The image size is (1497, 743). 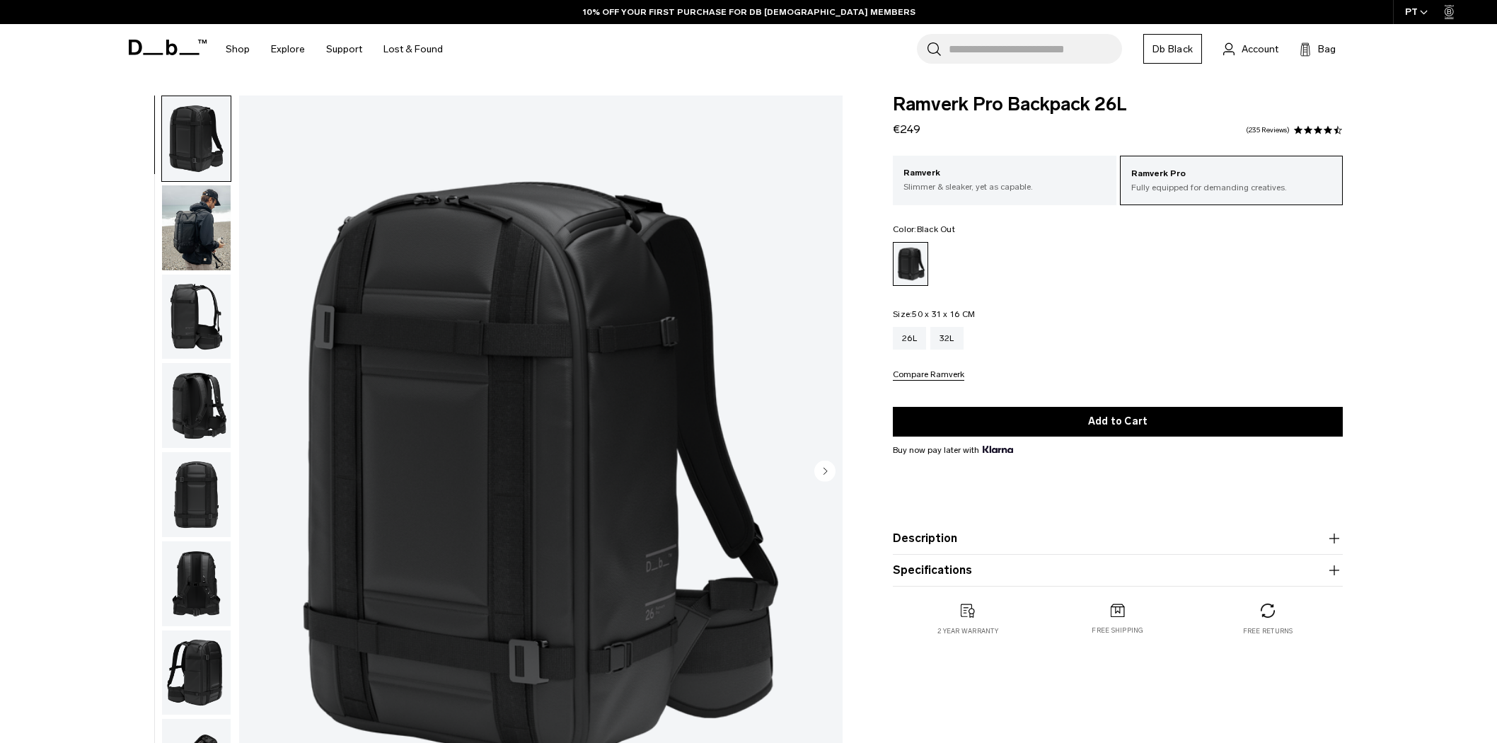 What do you see at coordinates (1004, 180) in the screenshot?
I see `a: Ramverk Slimmer & sleaker, yet as capable.` at bounding box center [1004, 180].